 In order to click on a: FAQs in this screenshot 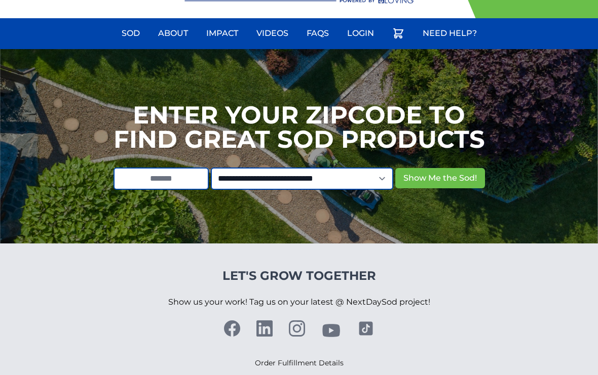, I will do `click(318, 33)`.